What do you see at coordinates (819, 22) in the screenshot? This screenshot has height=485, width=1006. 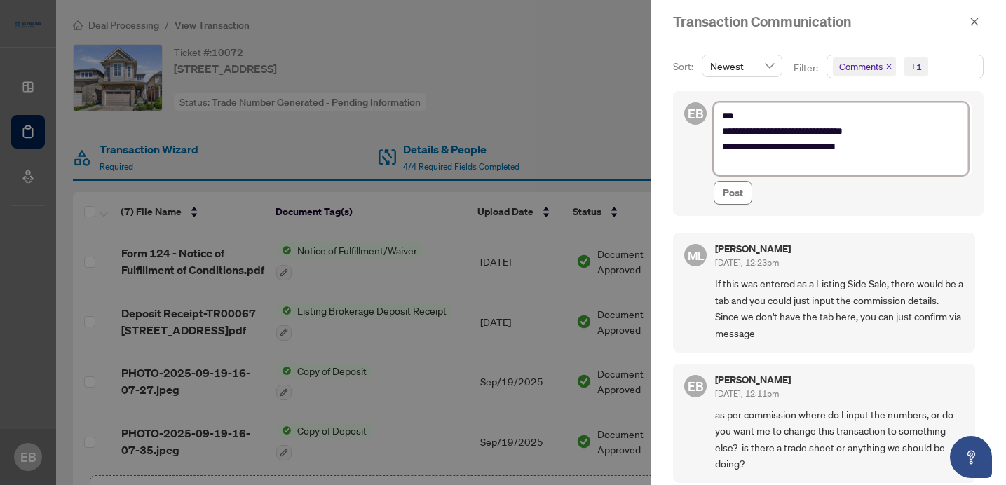 I see `div: Transaction Communication` at bounding box center [819, 22].